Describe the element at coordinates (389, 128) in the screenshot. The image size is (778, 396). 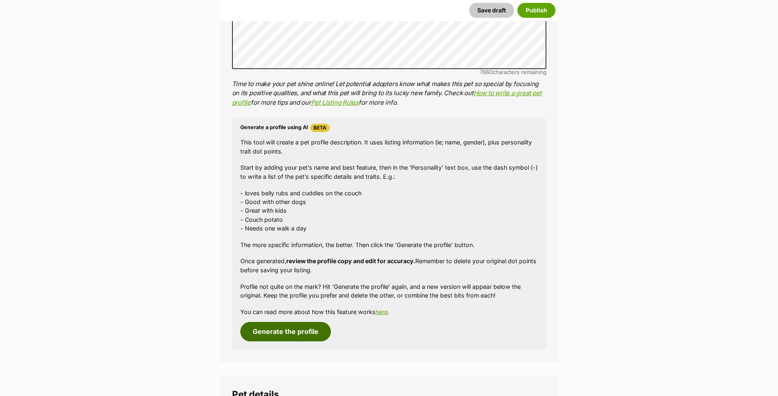
I see `h4: Generate a profile using AI` at that location.